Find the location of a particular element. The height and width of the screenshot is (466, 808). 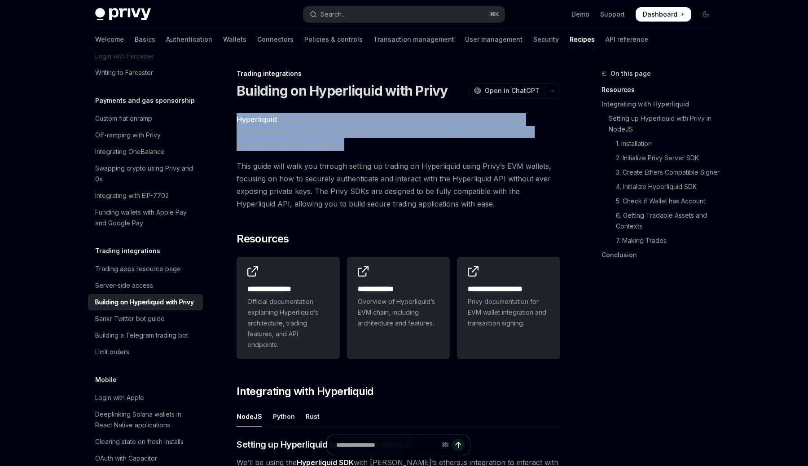

a: User management is located at coordinates (494, 40).